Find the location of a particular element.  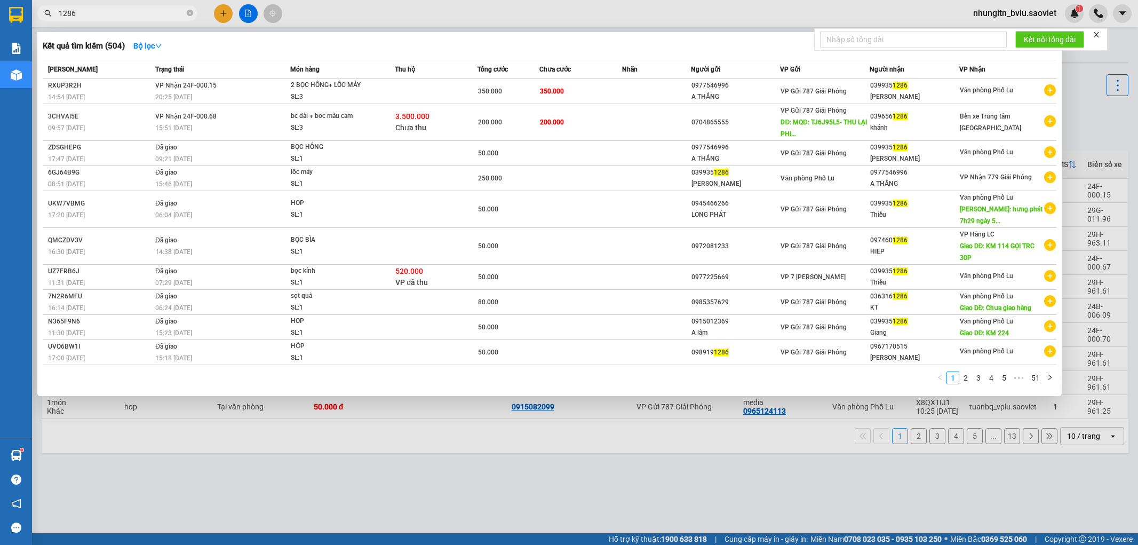

li: 5 is located at coordinates (1004, 378).